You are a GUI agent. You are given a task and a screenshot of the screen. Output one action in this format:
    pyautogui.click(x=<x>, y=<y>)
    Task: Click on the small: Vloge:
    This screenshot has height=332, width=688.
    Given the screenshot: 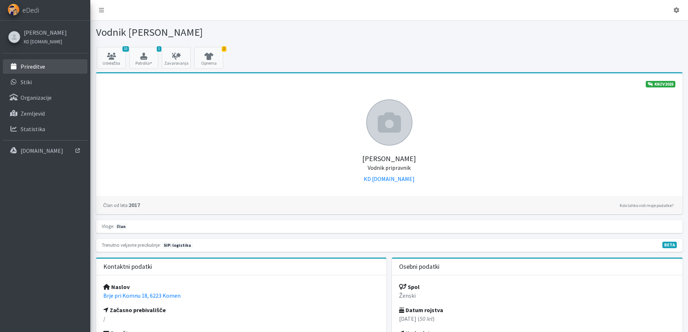 What is the action you would take?
    pyautogui.click(x=108, y=226)
    